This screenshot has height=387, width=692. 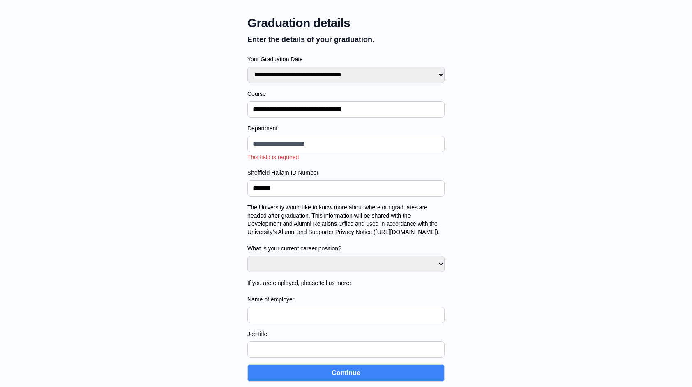 I want to click on label: If you are employed, please tell us more: Name of employer, so click(x=346, y=291).